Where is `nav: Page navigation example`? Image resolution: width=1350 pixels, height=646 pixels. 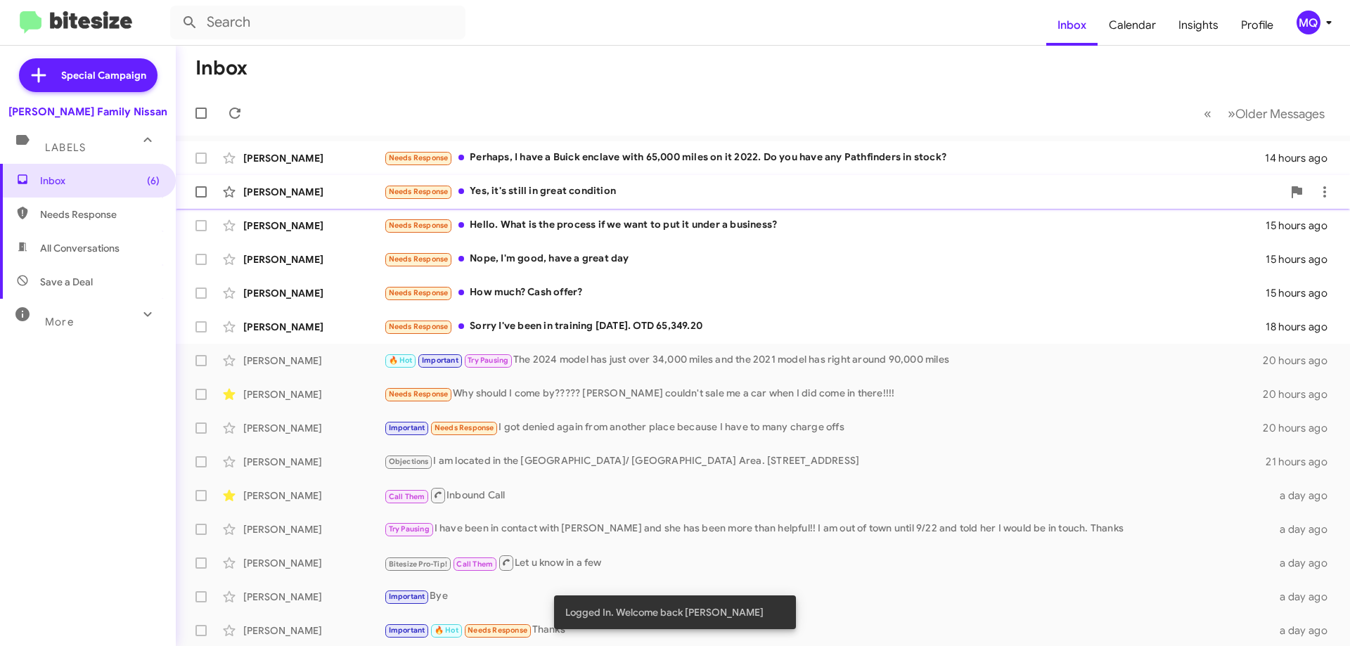 nav: Page navigation example is located at coordinates (1265, 113).